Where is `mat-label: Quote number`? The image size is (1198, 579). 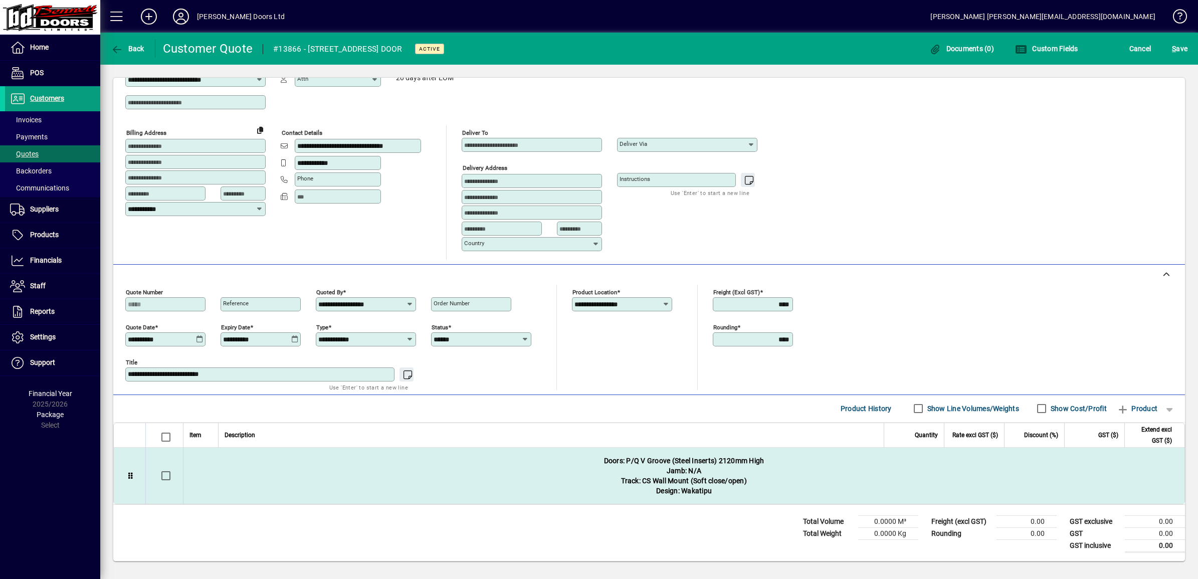 mat-label: Quote number is located at coordinates (144, 292).